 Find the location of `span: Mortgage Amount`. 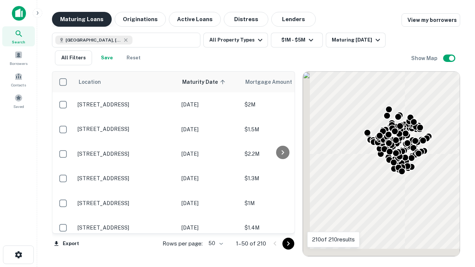

span: Mortgage Amount is located at coordinates (274, 82).